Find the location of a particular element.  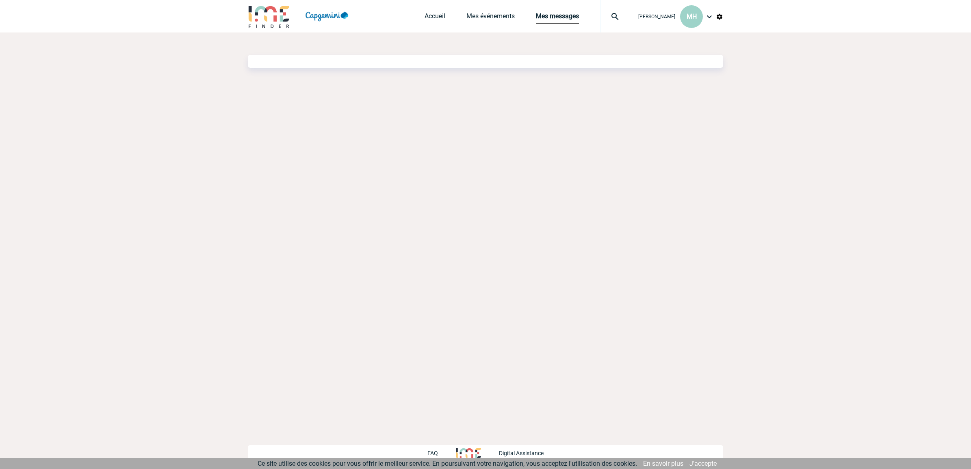

p: Digital Assistance is located at coordinates (521, 454).